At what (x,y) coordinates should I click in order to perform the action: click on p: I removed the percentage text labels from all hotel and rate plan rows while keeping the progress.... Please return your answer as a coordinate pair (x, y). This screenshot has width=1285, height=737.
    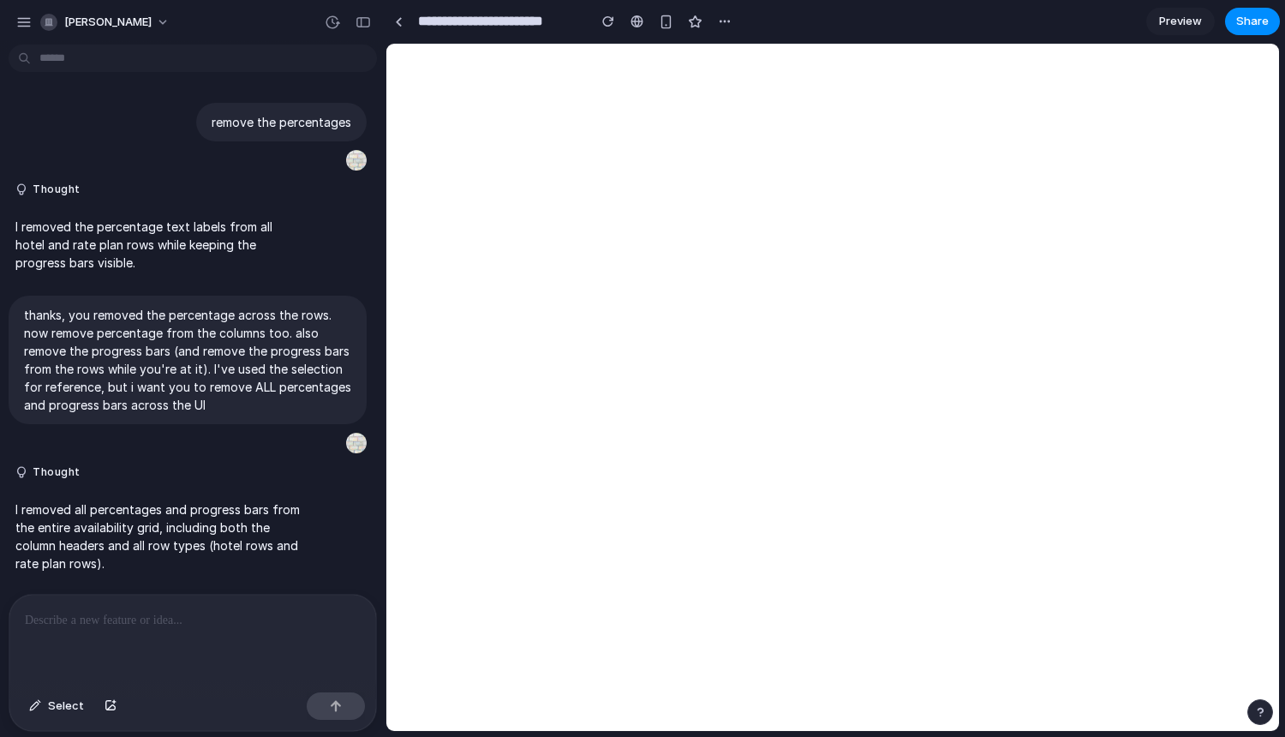
    Looking at the image, I should click on (158, 244).